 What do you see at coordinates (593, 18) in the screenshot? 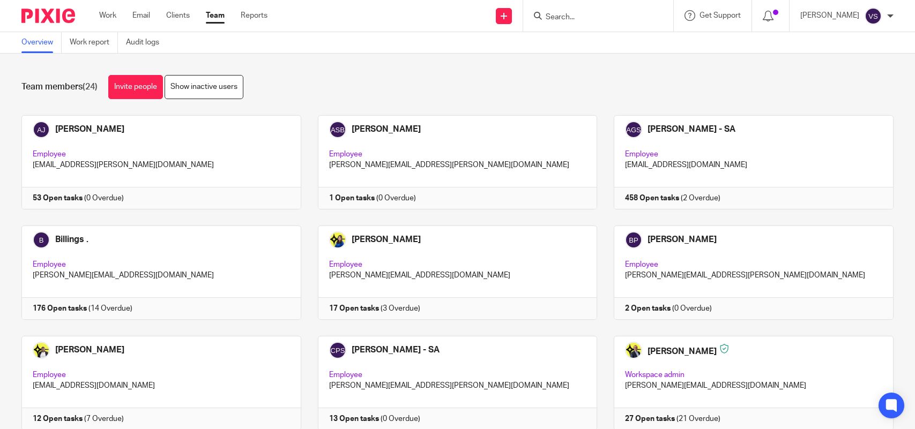
I see `input: Search` at bounding box center [593, 18].